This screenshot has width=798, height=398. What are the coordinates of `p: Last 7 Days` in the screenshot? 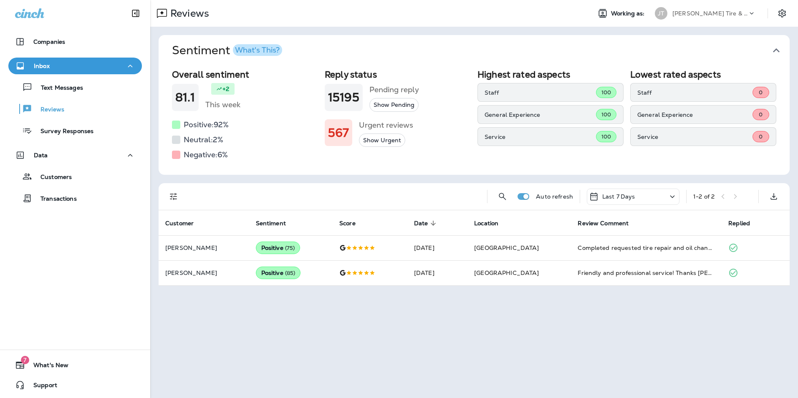 It's located at (619, 197).